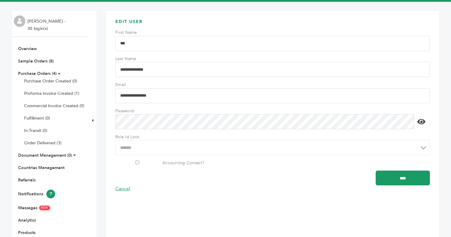 The image size is (451, 237). Describe the element at coordinates (43, 143) in the screenshot. I see `a: Order Delivered (3)` at that location.